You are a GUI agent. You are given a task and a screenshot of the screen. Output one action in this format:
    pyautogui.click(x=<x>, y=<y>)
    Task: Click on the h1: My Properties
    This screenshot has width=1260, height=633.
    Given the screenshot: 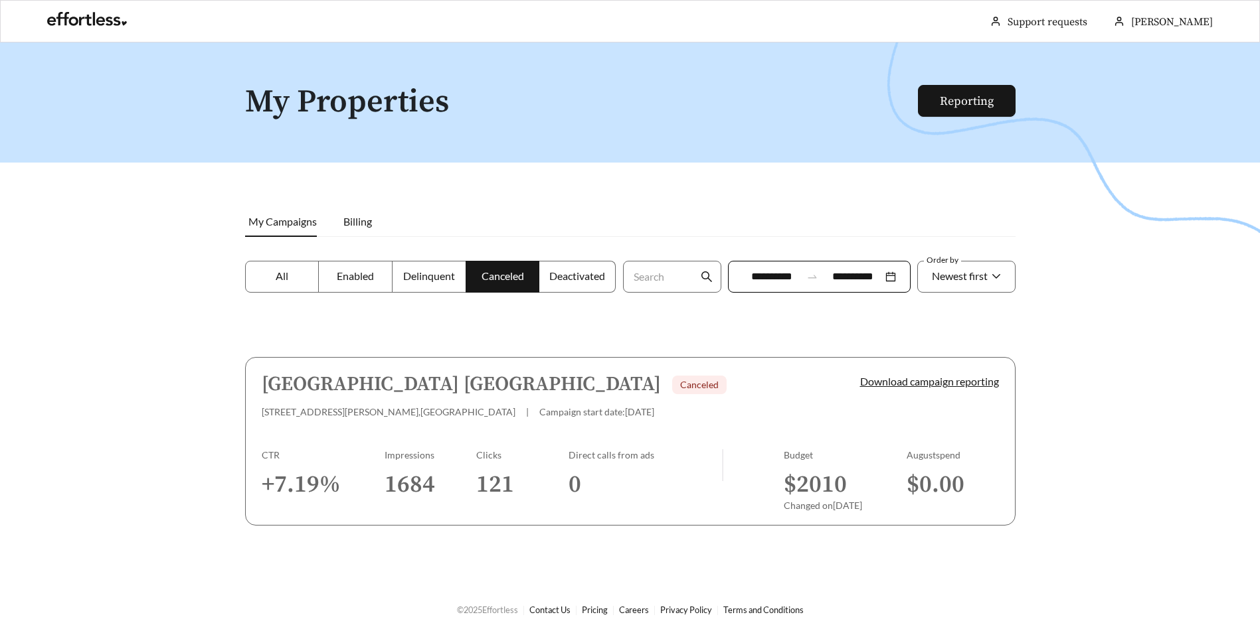 What is the action you would take?
    pyautogui.click(x=582, y=102)
    